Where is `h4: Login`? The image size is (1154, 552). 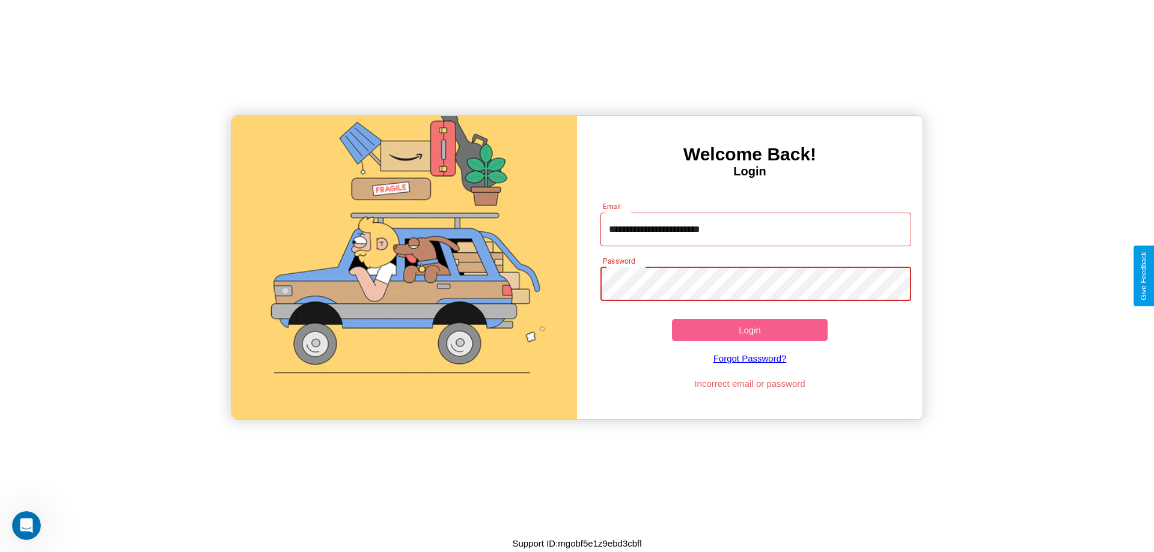 h4: Login is located at coordinates (749, 171).